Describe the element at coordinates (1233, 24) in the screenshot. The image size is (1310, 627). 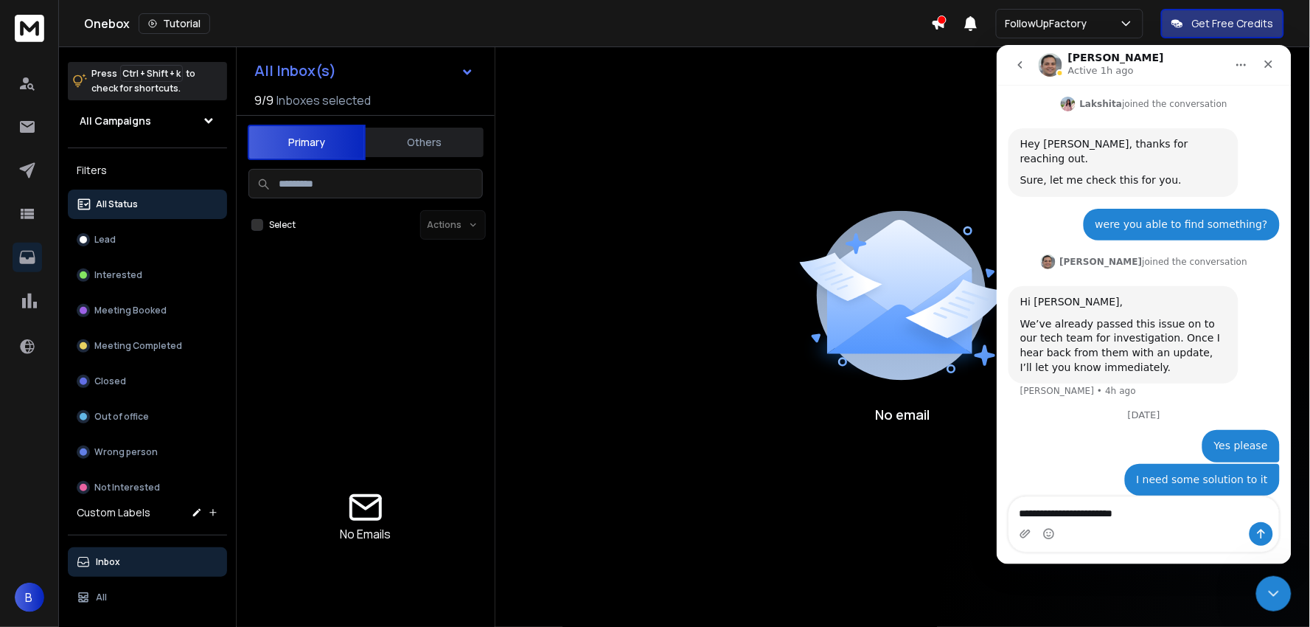
I see `p: Get Free Credits` at that location.